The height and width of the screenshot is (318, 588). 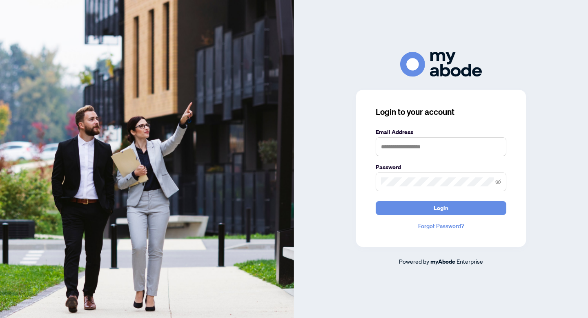 I want to click on a: Forgot Password?, so click(x=441, y=226).